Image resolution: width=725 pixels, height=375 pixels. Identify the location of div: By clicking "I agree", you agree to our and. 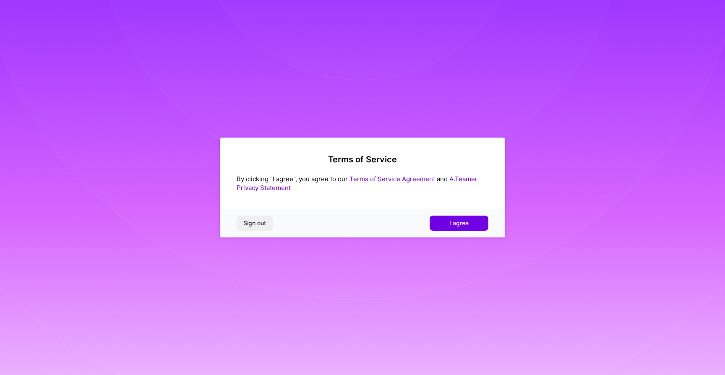
(362, 183).